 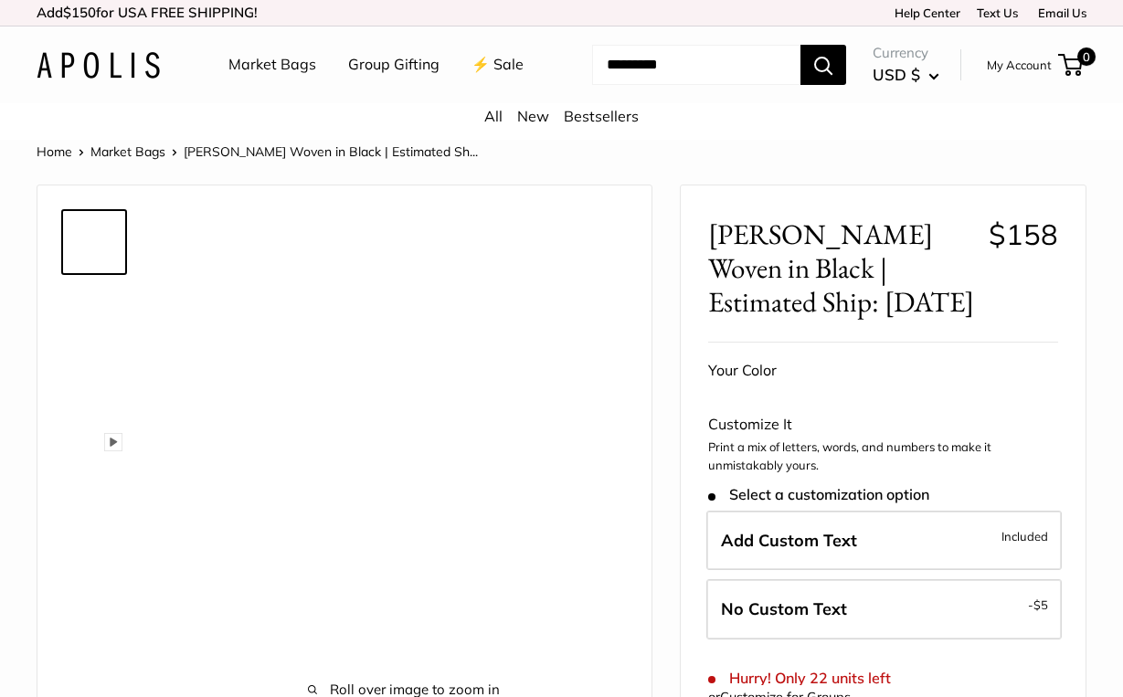 What do you see at coordinates (882, 456) in the screenshot?
I see `p: Print a mix of letters, words, and numbers to make it unmistakably yours.` at bounding box center [882, 456].